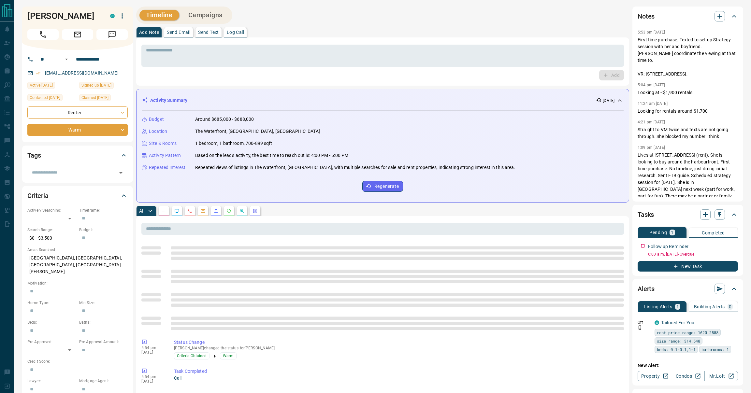 The width and height of the screenshot is (751, 393). What do you see at coordinates (178, 32) in the screenshot?
I see `p: Send Email` at bounding box center [178, 32].